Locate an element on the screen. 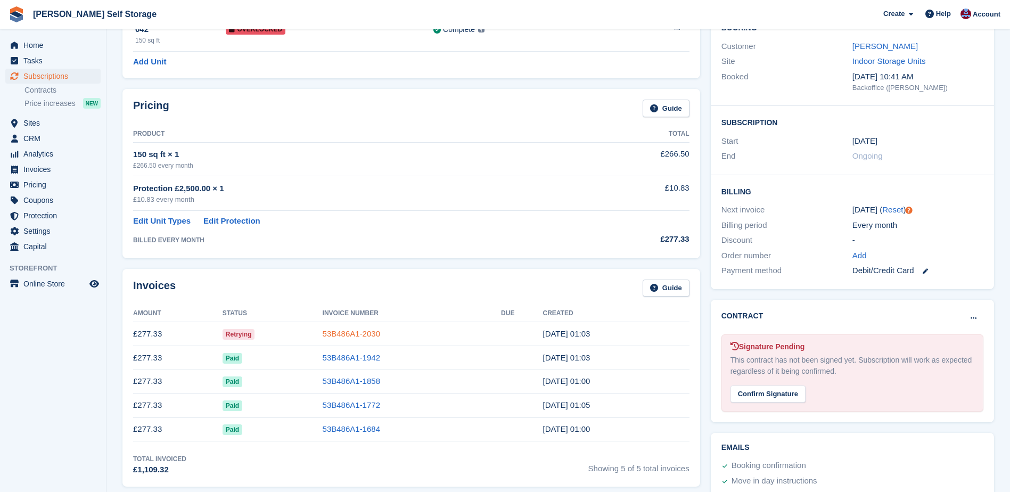 The width and height of the screenshot is (1010, 492). span: CRM is located at coordinates (55, 138).